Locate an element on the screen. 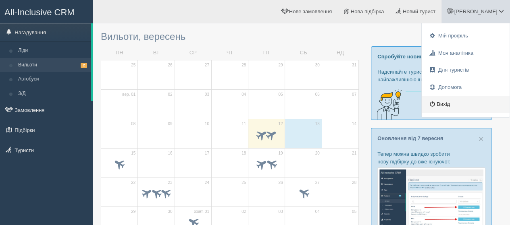 The image size is (510, 225). span: 14 is located at coordinates (354, 124).